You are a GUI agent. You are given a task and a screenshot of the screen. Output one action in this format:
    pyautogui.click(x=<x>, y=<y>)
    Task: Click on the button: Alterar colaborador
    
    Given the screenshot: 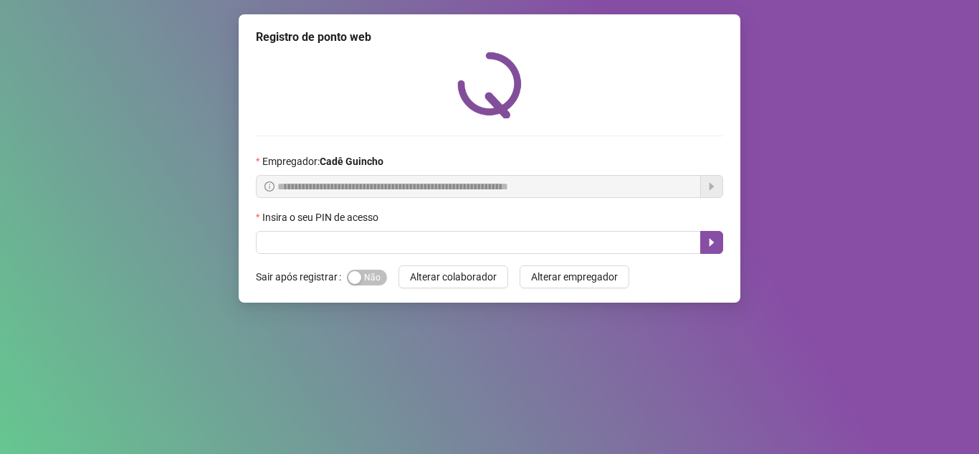 What is the action you would take?
    pyautogui.click(x=453, y=277)
    